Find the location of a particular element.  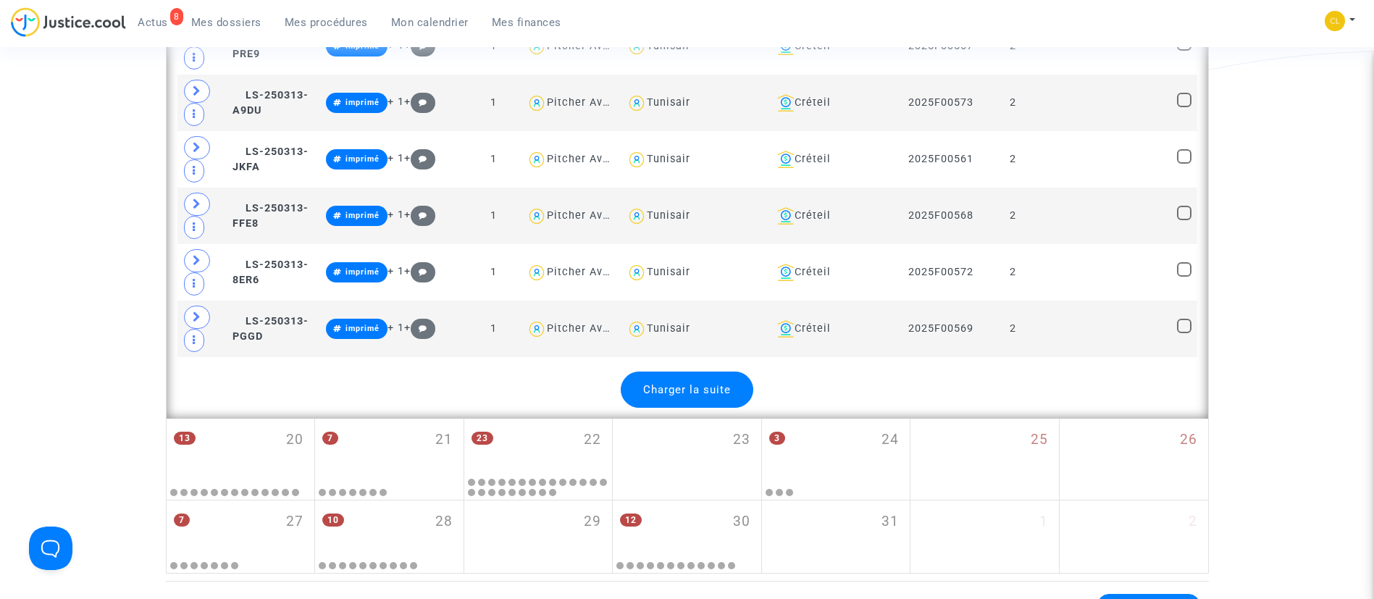

img: 6fca9af68d76bfc0a5525c74dfee314f is located at coordinates (1335, 21).